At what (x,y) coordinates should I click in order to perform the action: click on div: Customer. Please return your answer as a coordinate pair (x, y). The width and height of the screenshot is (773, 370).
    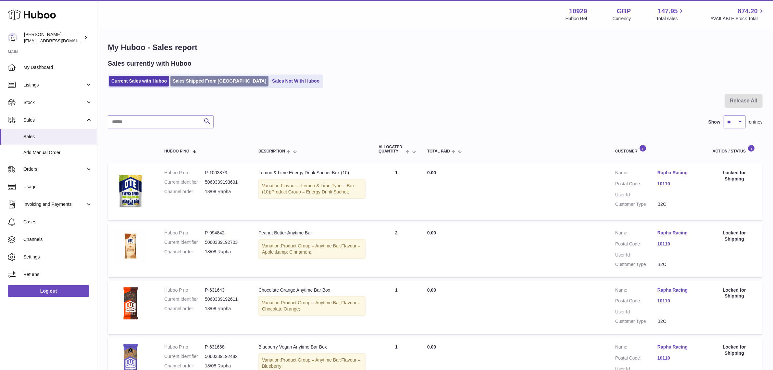
    Looking at the image, I should click on (658, 149).